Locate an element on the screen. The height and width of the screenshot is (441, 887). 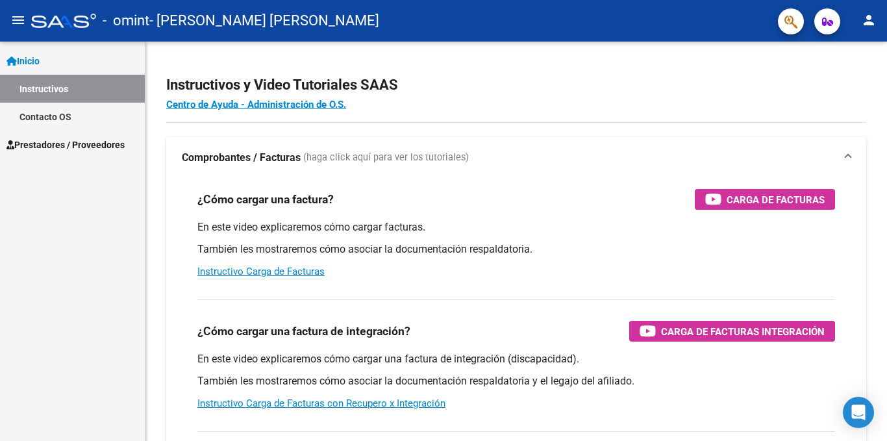
a: Instructivo Carga de Facturas con Recupero x Integración is located at coordinates (321, 403).